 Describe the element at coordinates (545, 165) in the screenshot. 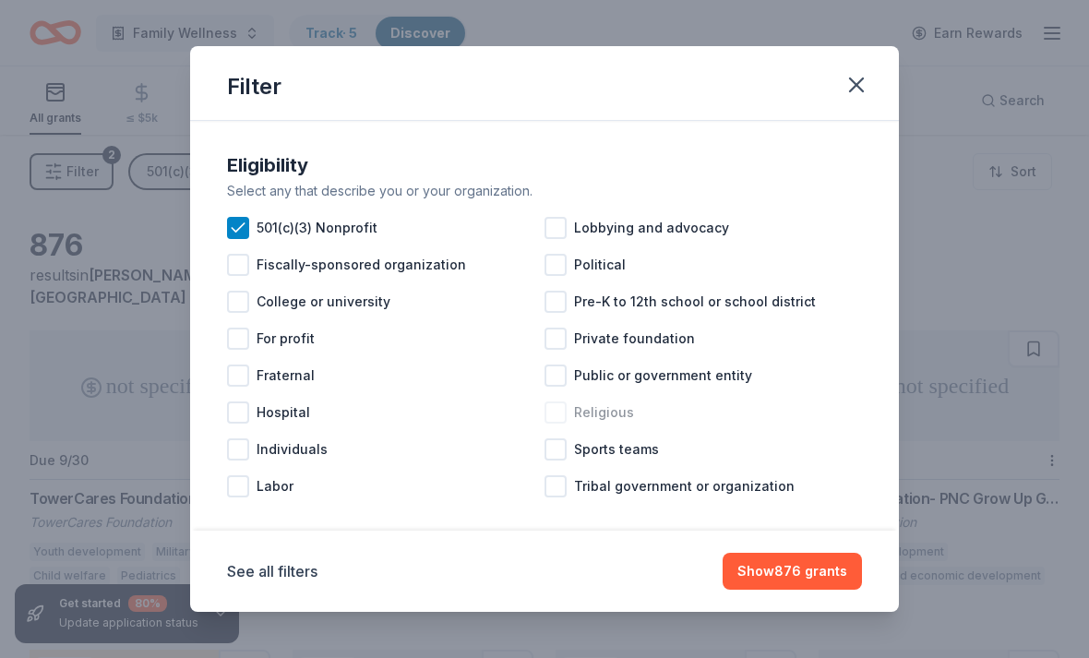

I see `div: Eligibility` at that location.